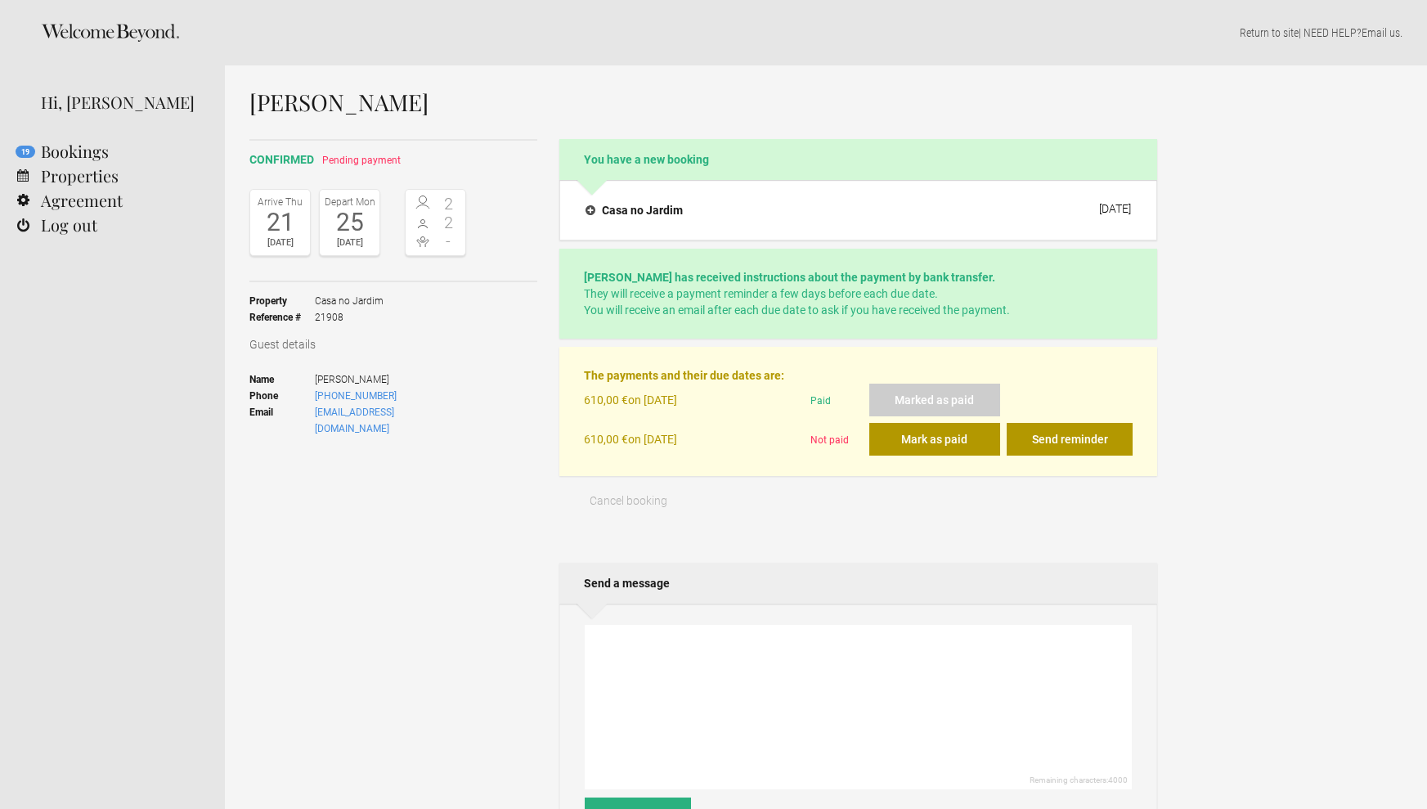  What do you see at coordinates (282, 396) in the screenshot?
I see `strong: Phone` at bounding box center [282, 396].